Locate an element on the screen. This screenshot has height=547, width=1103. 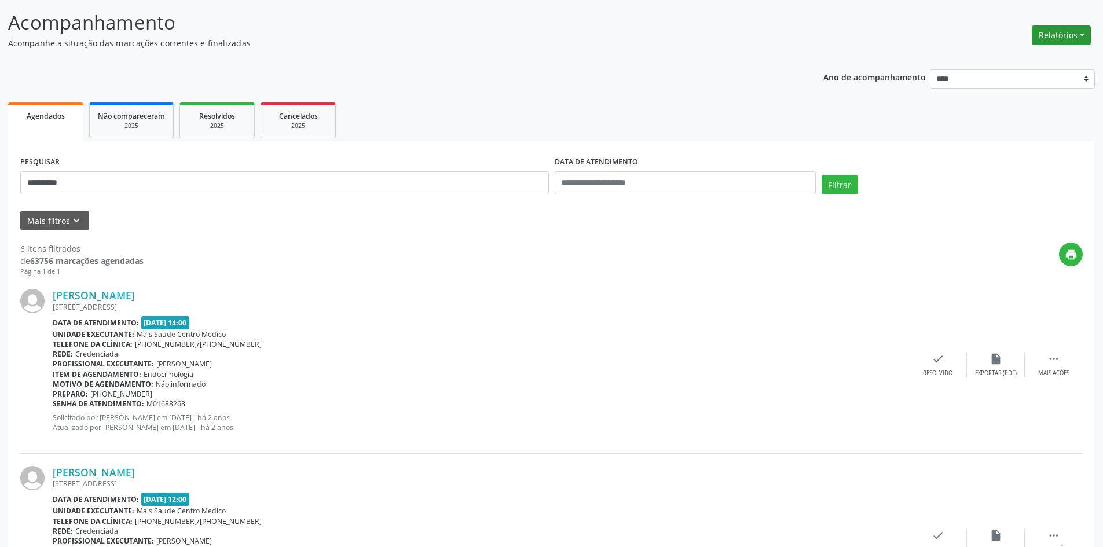
button: print is located at coordinates (1071, 254).